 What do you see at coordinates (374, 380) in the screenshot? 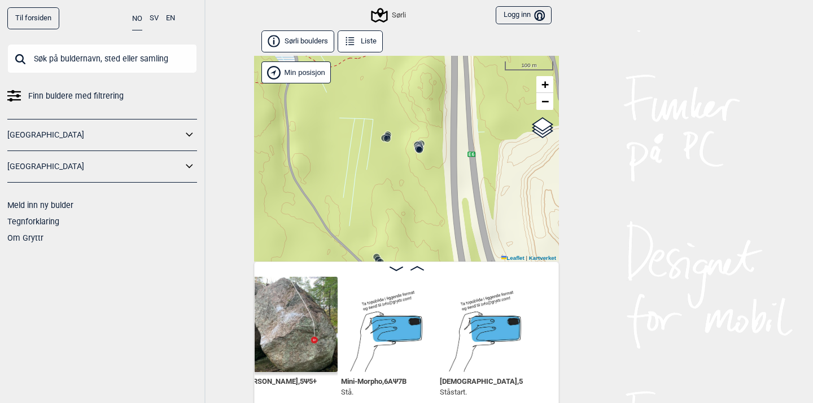
I see `span: Mini-Morpho , 6A Ψ 7B` at bounding box center [374, 380].